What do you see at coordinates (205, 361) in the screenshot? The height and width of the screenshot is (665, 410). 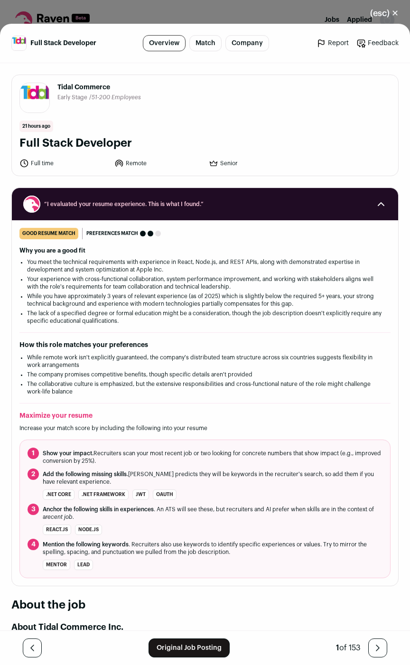 I see `li: While remote work isn't explicitly guaranteed, the company's distributed team structure across si...` at bounding box center [205, 361].